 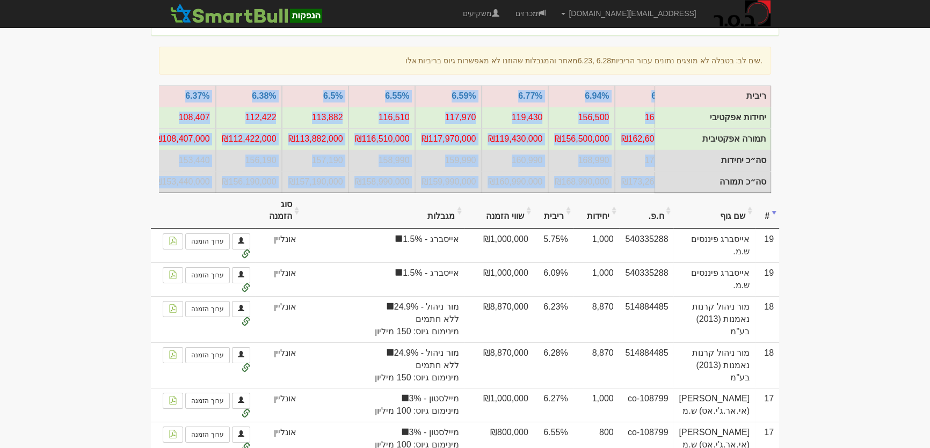 What do you see at coordinates (383, 211) in the screenshot?
I see `th: מגבלות: activate to sort column ascending` at bounding box center [383, 211].